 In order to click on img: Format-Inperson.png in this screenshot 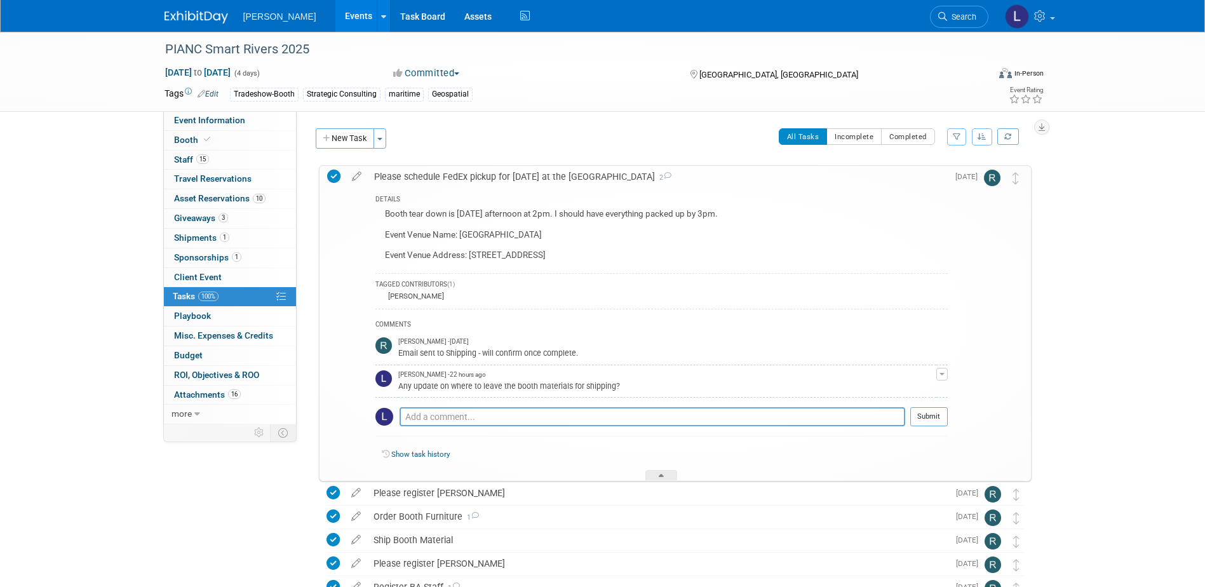, I will do `click(1006, 73)`.